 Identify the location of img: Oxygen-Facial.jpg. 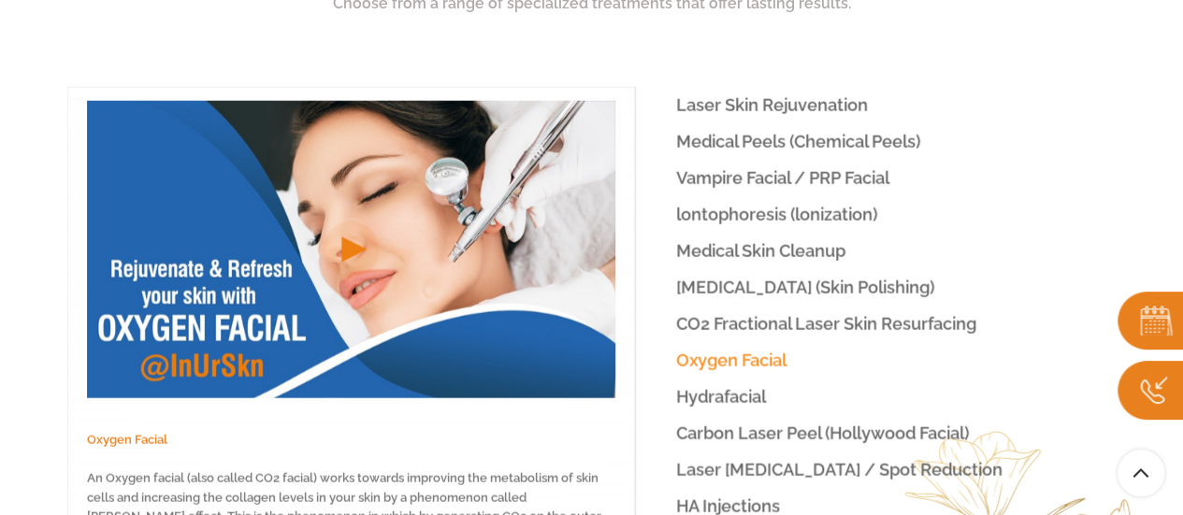
(351, 250).